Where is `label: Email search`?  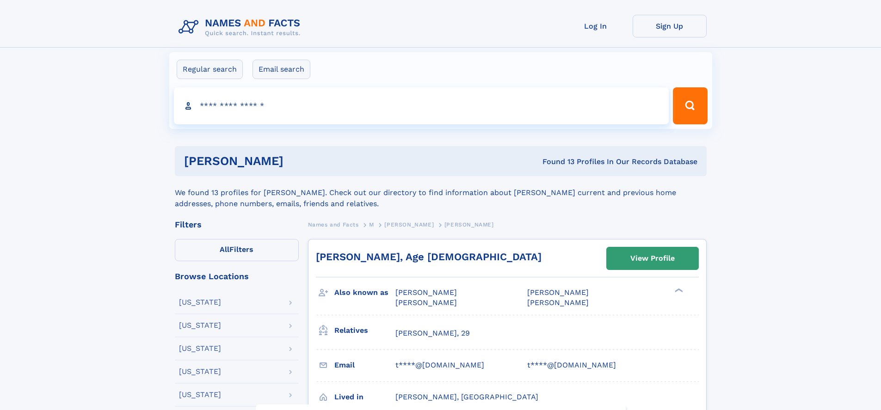
label: Email search is located at coordinates (281, 69).